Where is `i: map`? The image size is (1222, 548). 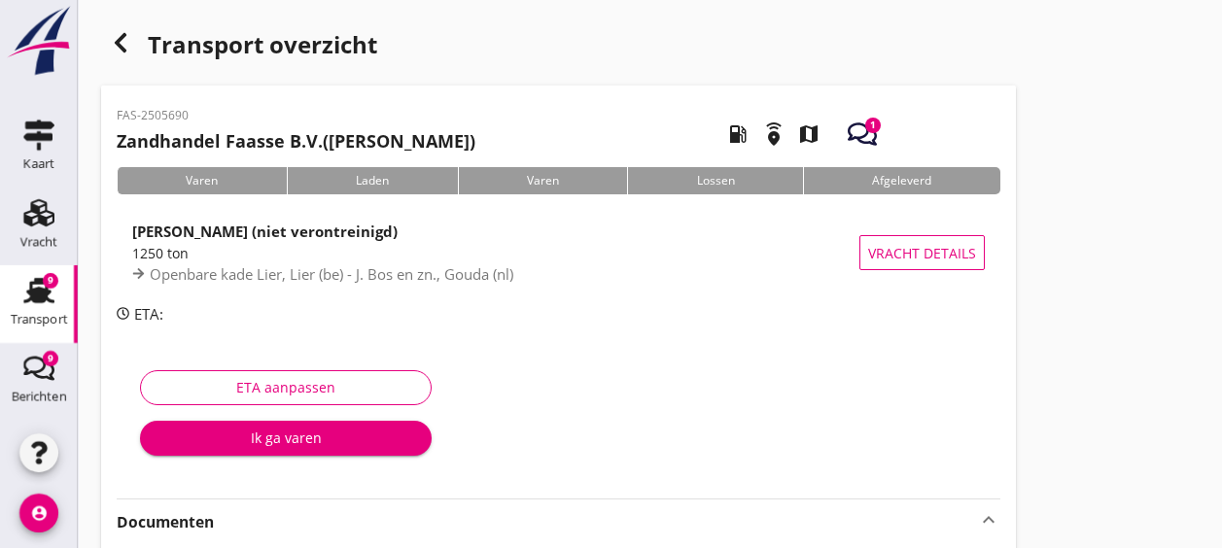
i: map is located at coordinates (809, 134).